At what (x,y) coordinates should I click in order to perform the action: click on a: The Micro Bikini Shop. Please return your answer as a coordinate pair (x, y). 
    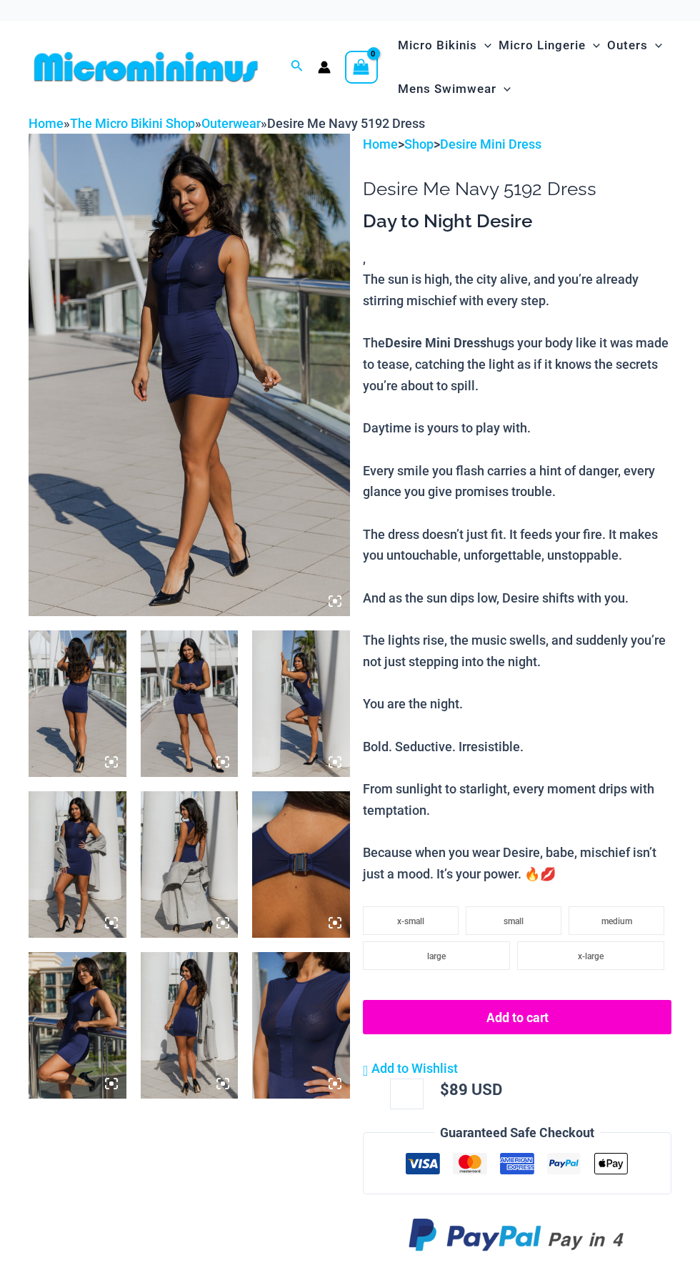
    Looking at the image, I should click on (132, 123).